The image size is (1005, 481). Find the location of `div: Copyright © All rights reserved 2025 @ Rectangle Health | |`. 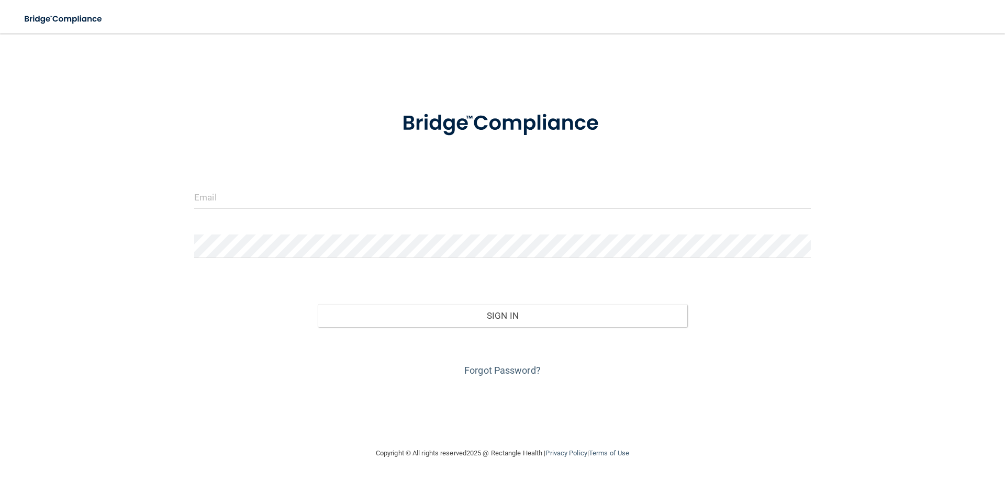

div: Copyright © All rights reserved 2025 @ Rectangle Health | | is located at coordinates (503, 453).